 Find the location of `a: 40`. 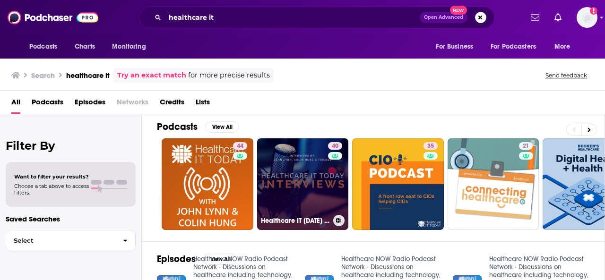

a: 40 is located at coordinates (335, 146).